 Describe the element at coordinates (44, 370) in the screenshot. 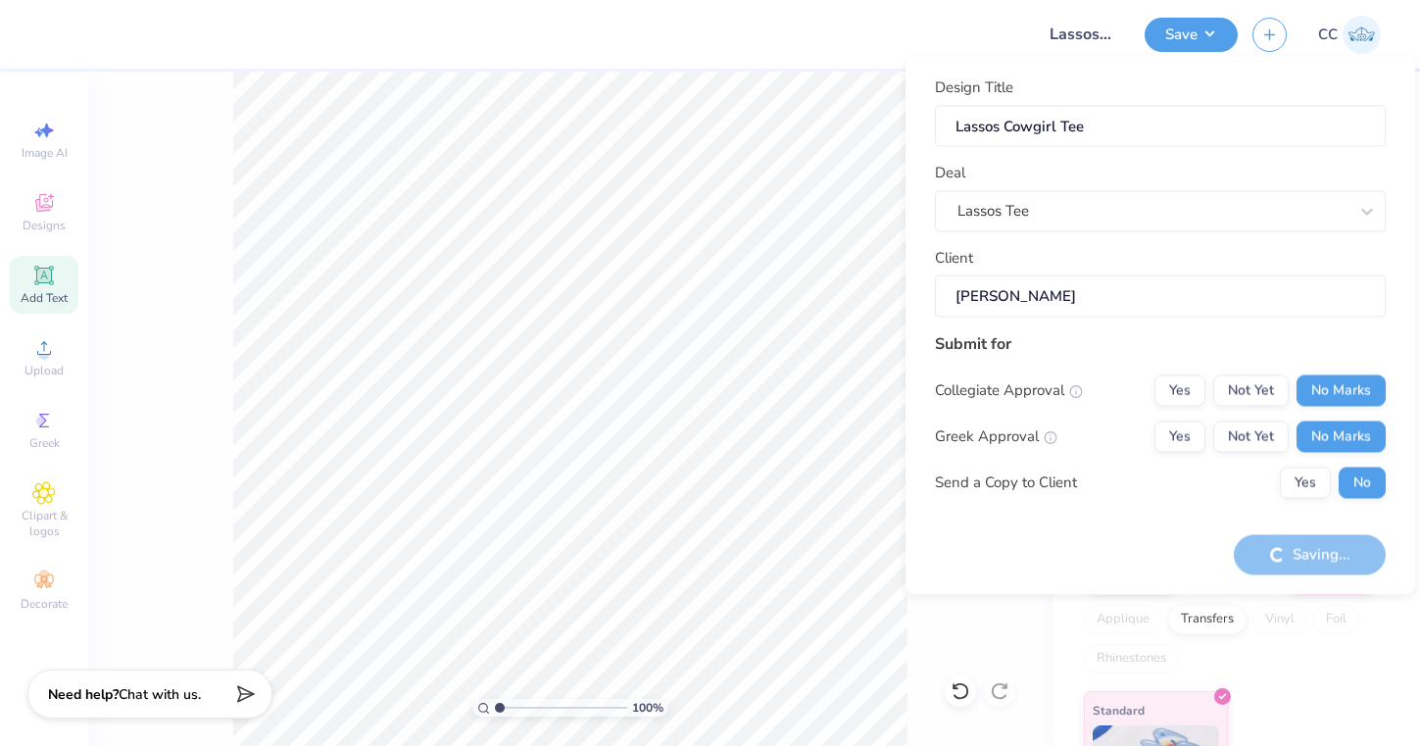

I see `span: Upload` at that location.